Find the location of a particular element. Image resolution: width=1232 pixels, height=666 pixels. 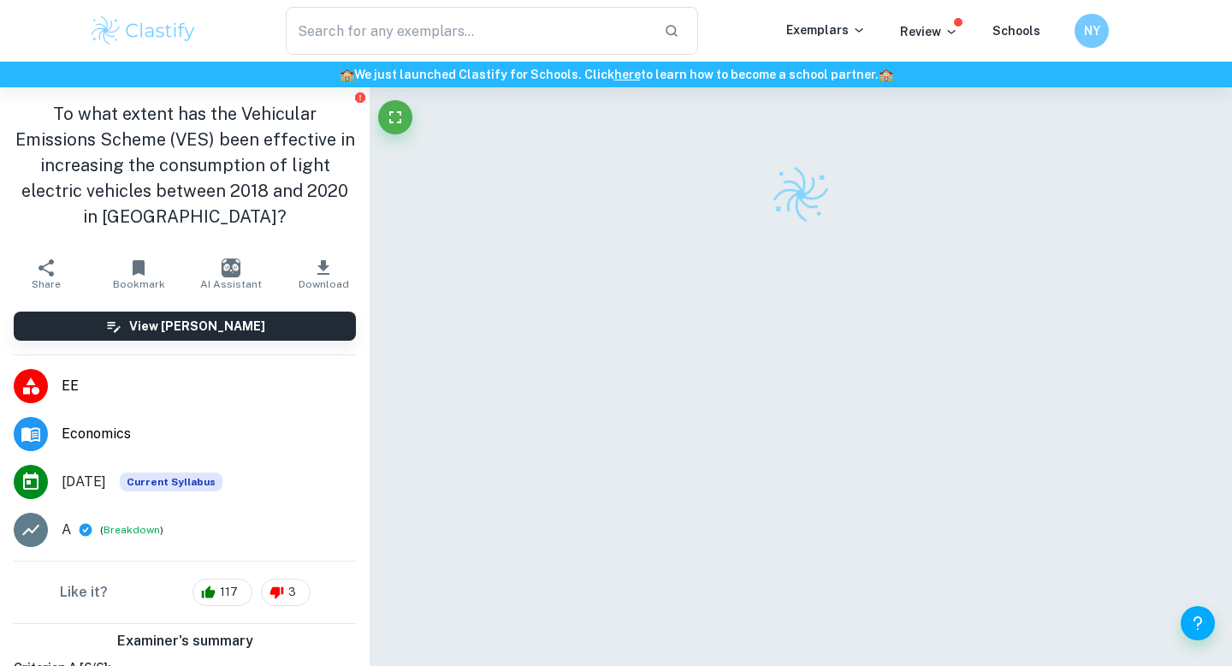

button: Help and Feedback is located at coordinates (1198, 623).